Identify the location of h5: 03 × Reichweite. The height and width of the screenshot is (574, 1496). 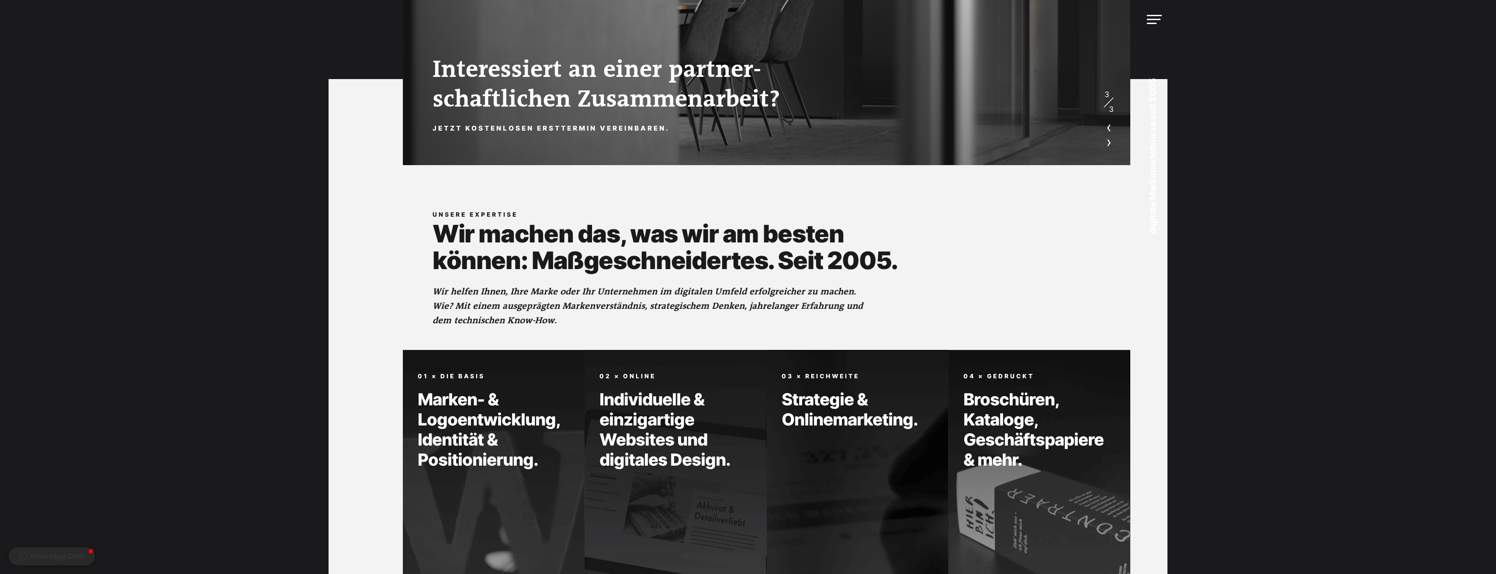
(858, 376).